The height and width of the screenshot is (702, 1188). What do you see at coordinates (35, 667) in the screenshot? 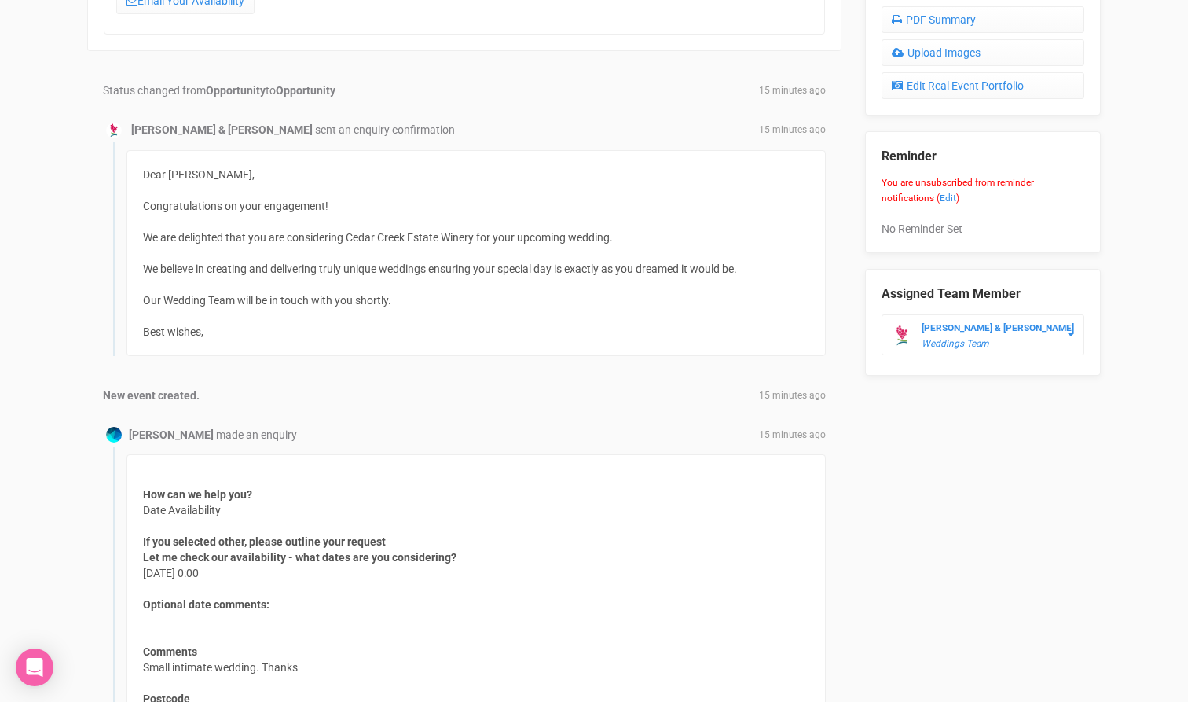
I see `div: Open Intercom Messenger` at bounding box center [35, 667].